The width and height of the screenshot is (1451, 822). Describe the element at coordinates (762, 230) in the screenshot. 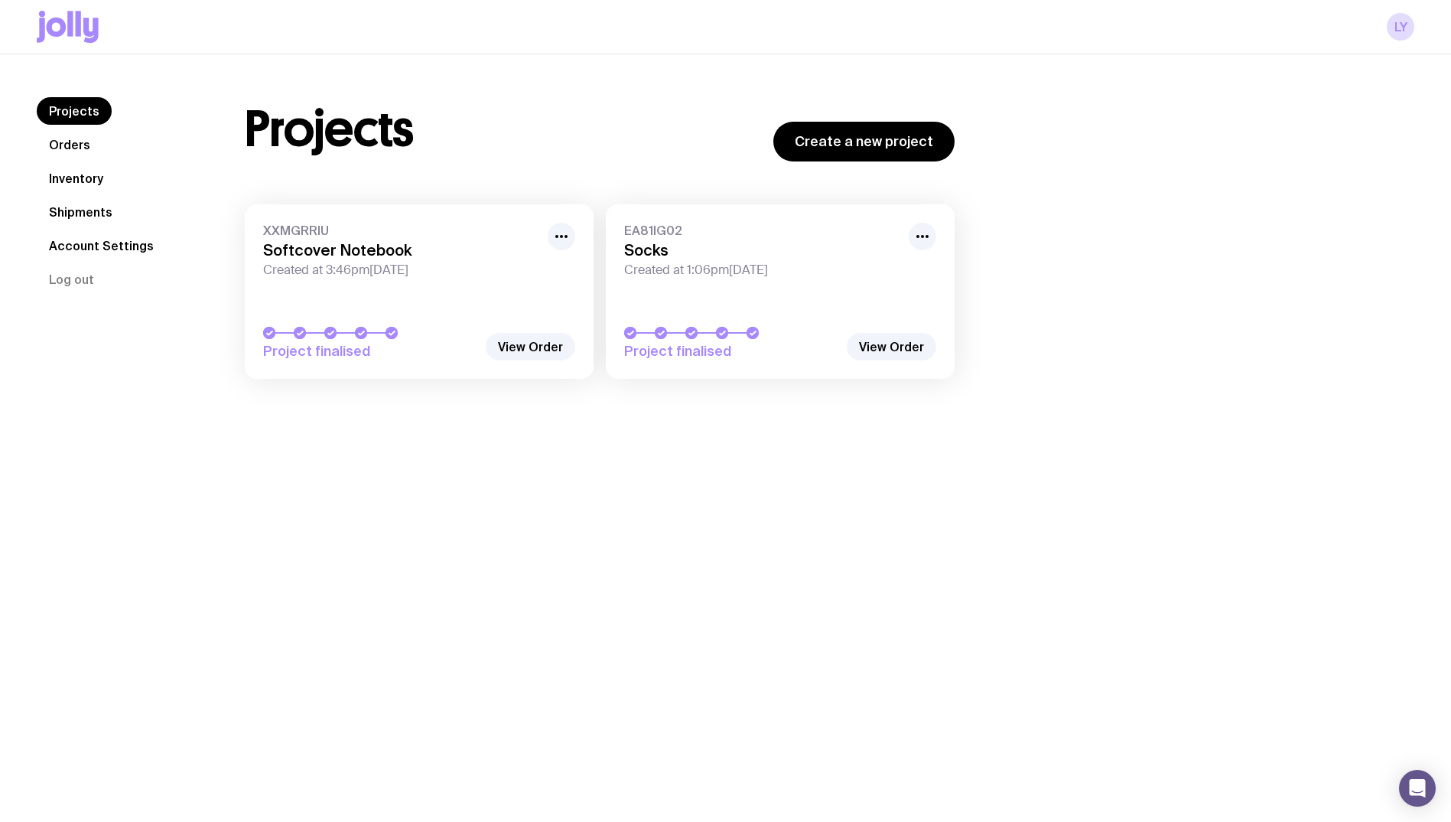

I see `span: EA81IG02` at that location.